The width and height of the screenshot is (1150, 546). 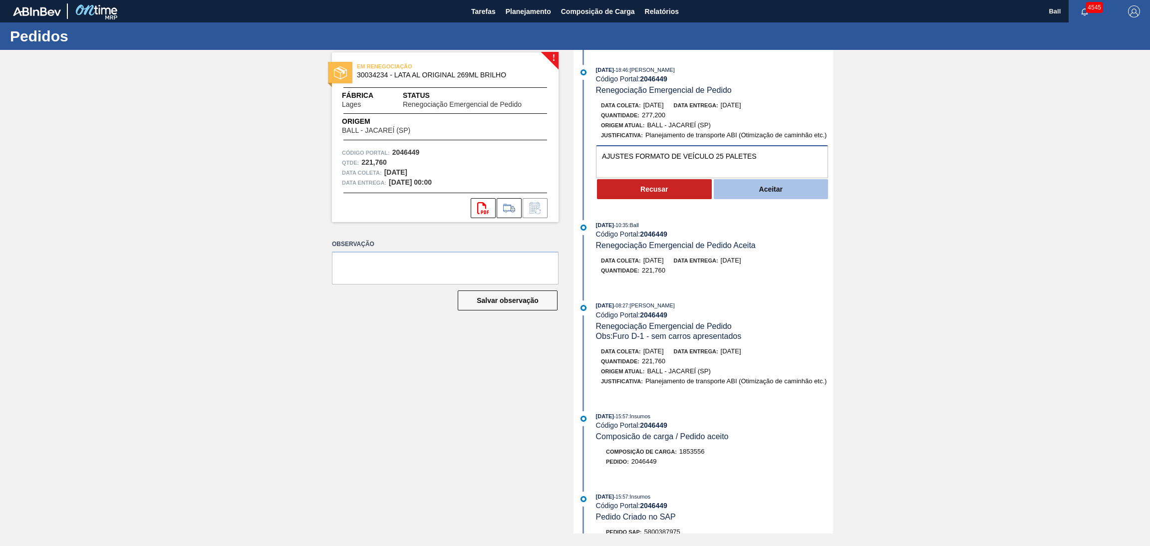 What do you see at coordinates (654, 189) in the screenshot?
I see `button: Recusar` at bounding box center [654, 189].